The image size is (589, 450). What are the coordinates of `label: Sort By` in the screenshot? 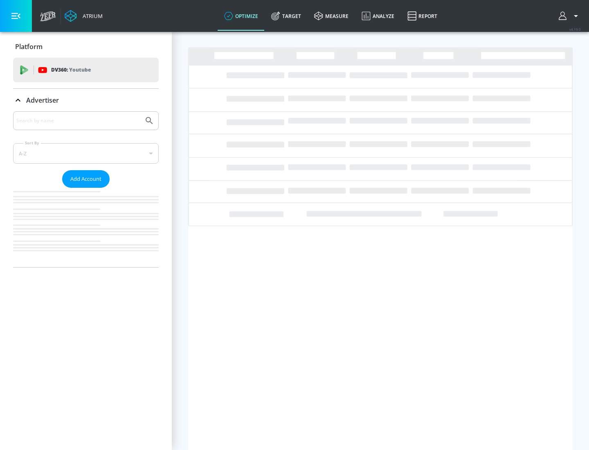 It's located at (32, 143).